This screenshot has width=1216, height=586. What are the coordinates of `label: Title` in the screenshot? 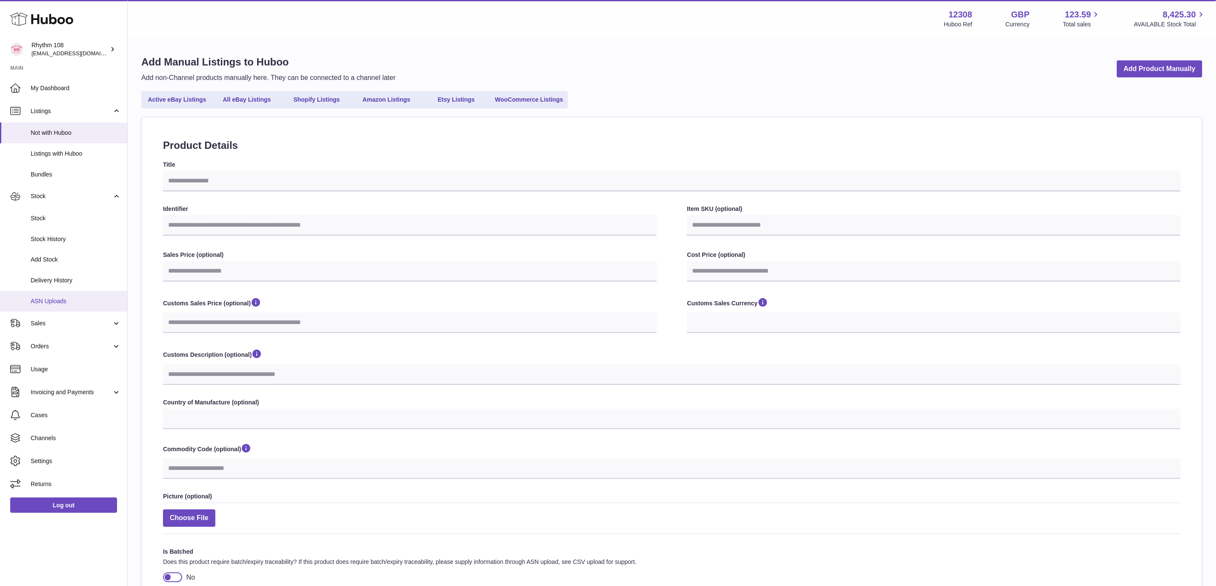 It's located at (672, 165).